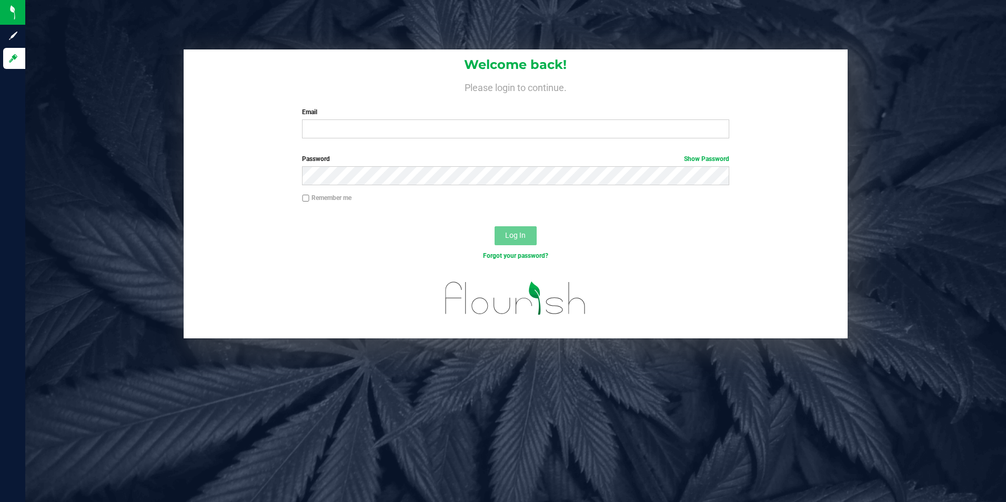 The width and height of the screenshot is (1006, 502). What do you see at coordinates (516, 112) in the screenshot?
I see `label: Email` at bounding box center [516, 112].